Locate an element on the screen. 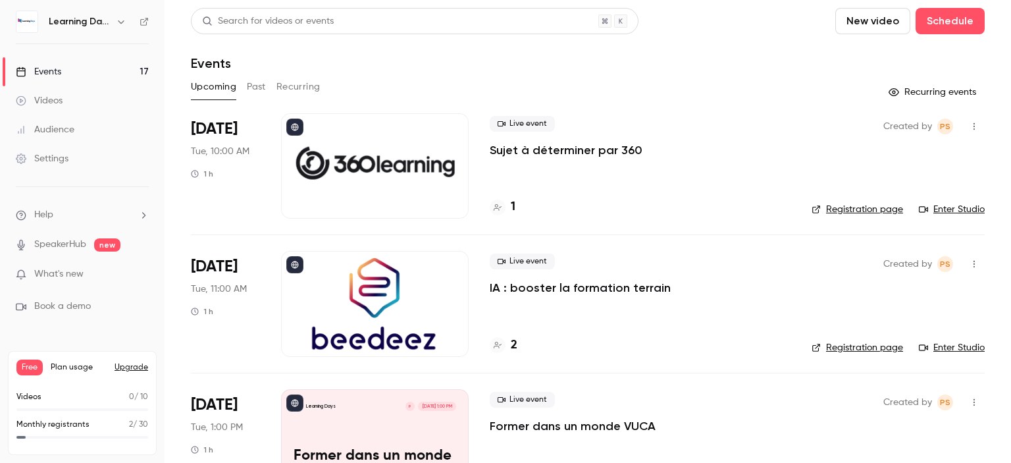 The width and height of the screenshot is (1011, 463). a: SpeakerHub is located at coordinates (60, 244).